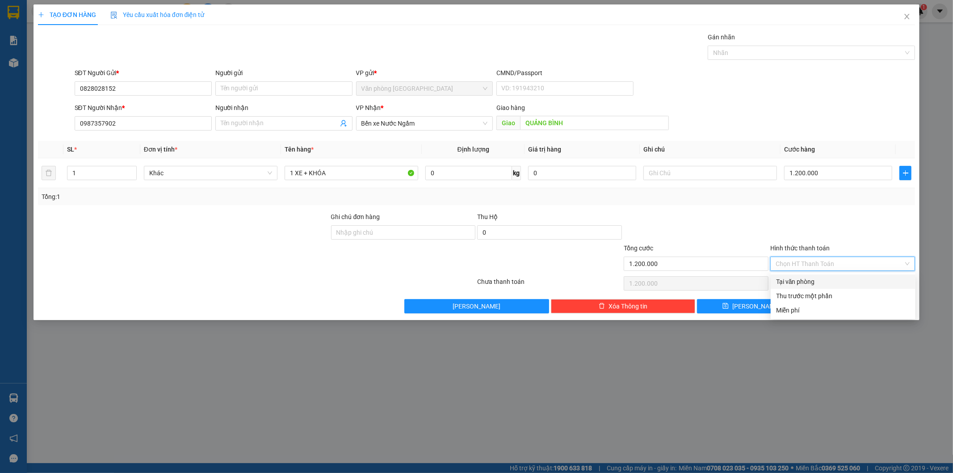 The width and height of the screenshot is (953, 473). What do you see at coordinates (49, 173) in the screenshot?
I see `button: delete` at bounding box center [49, 173].